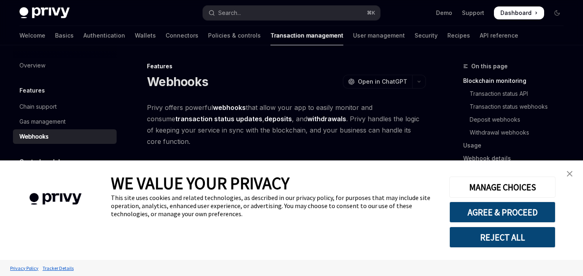  Describe the element at coordinates (55, 199) in the screenshot. I see `img: company logo` at that location.